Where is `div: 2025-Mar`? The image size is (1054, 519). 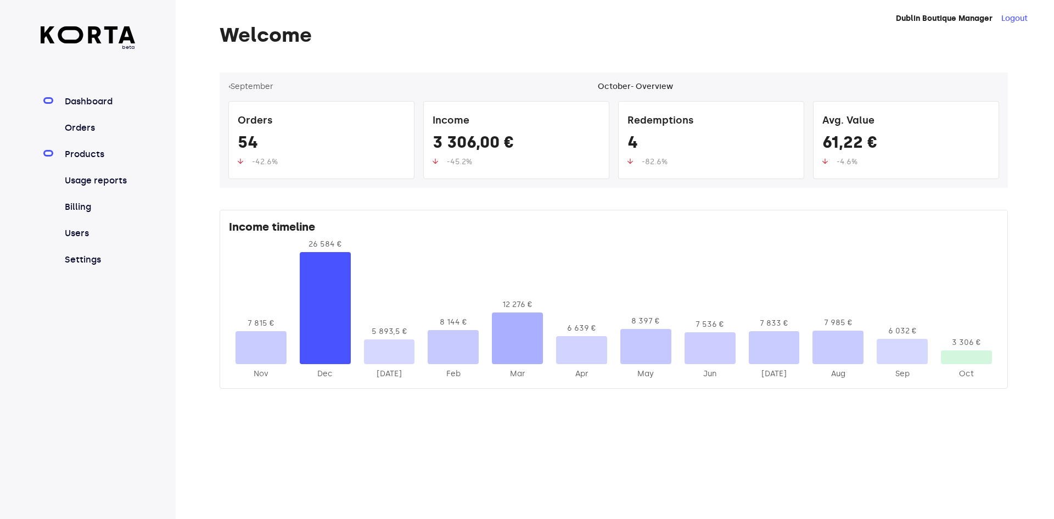 div: 2025-Mar is located at coordinates (517, 374).